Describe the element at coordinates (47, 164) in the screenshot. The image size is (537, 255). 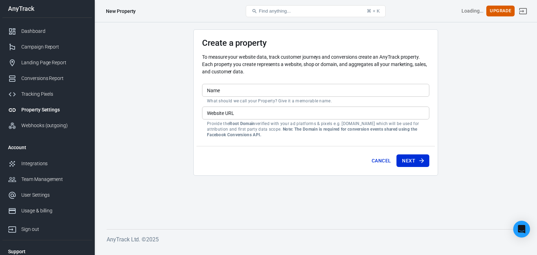
I see `a: Integrations` at that location.